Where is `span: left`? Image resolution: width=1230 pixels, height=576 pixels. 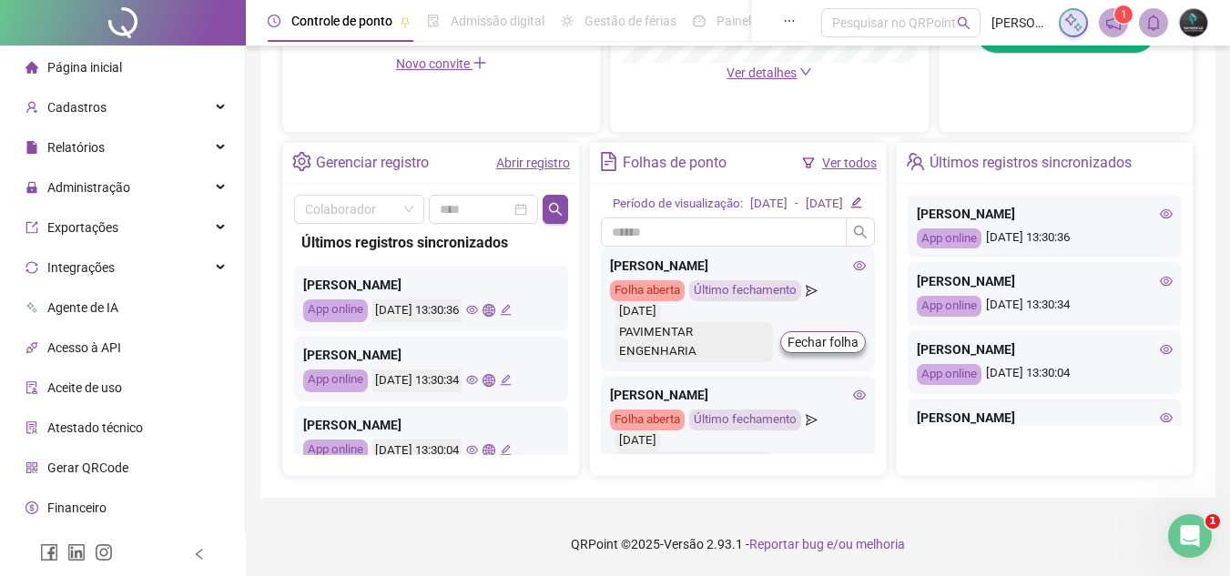
span: left is located at coordinates (199, 555).